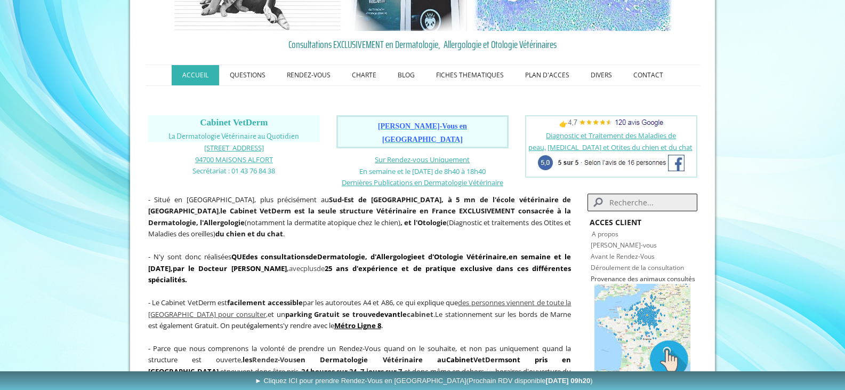 This screenshot has height=390, width=845. Describe the element at coordinates (422, 159) in the screenshot. I see `a: Sur Rendez-vous Uniquement` at that location.